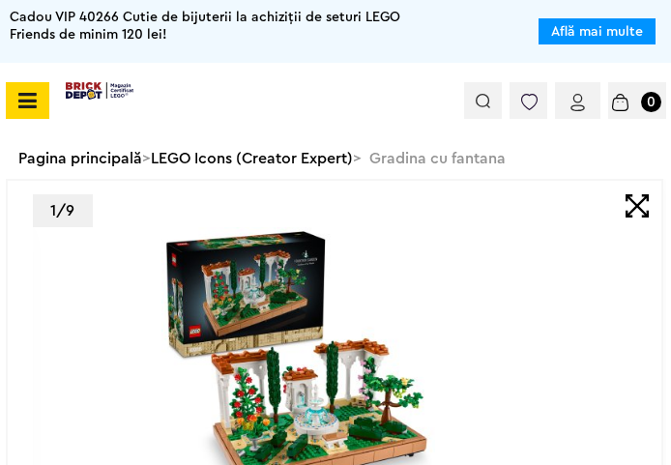  What do you see at coordinates (251, 158) in the screenshot?
I see `a: LEGO Icons (Creator Expert)` at bounding box center [251, 158].